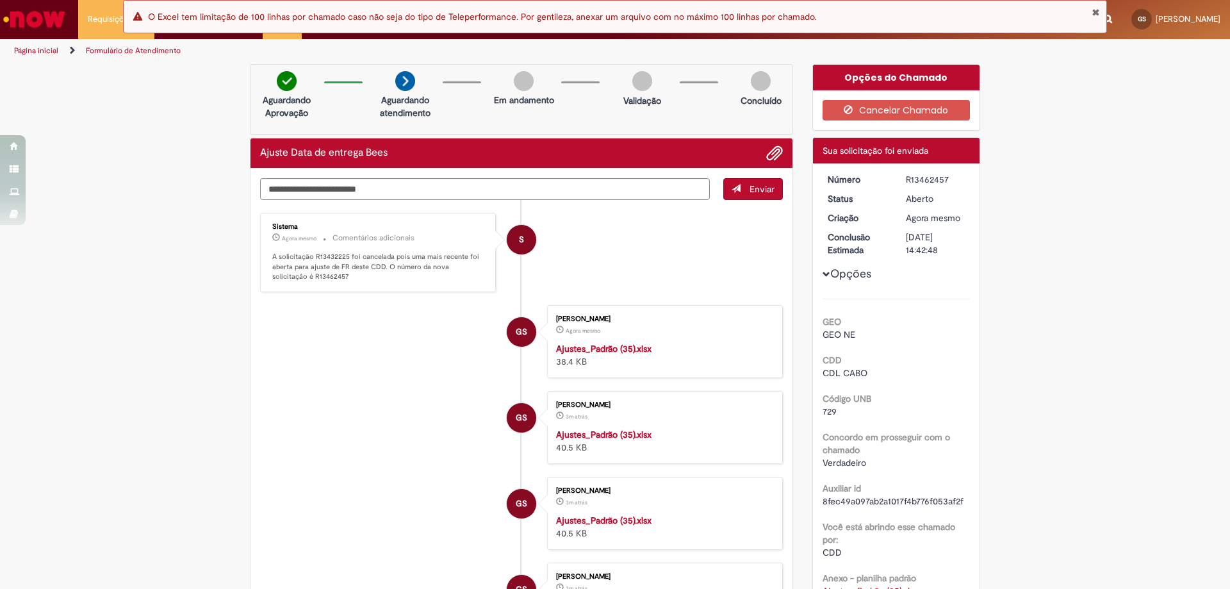  I want to click on time: 29/08/2025 13:40:43, so click(577, 416).